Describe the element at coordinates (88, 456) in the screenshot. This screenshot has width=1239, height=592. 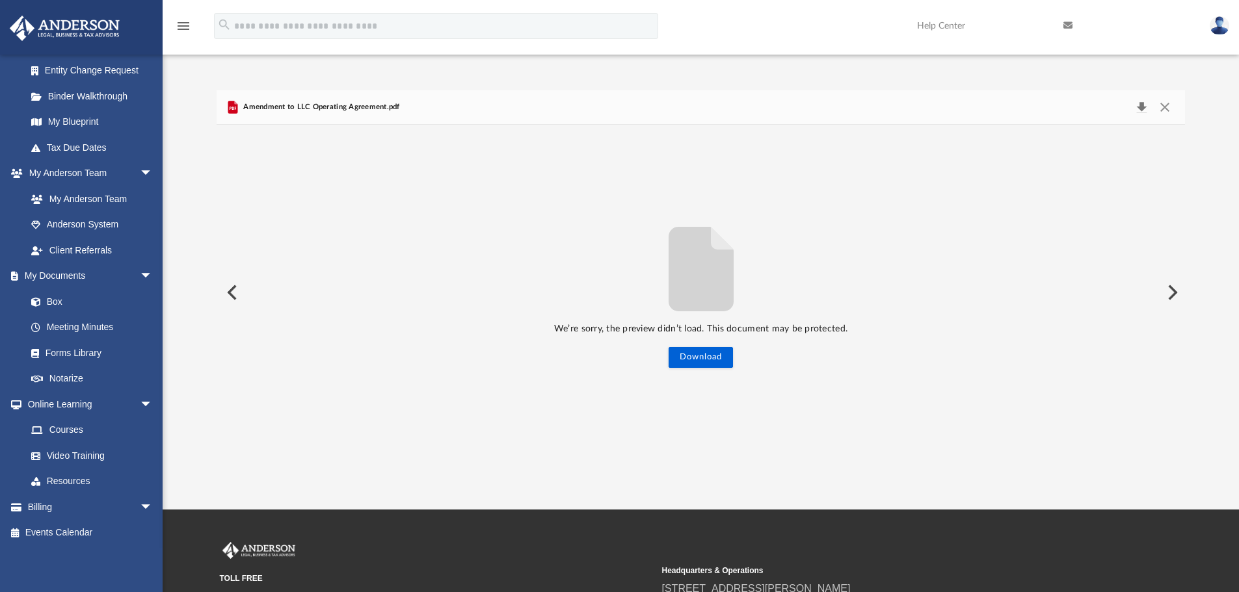
I see `a: Video Training` at that location.